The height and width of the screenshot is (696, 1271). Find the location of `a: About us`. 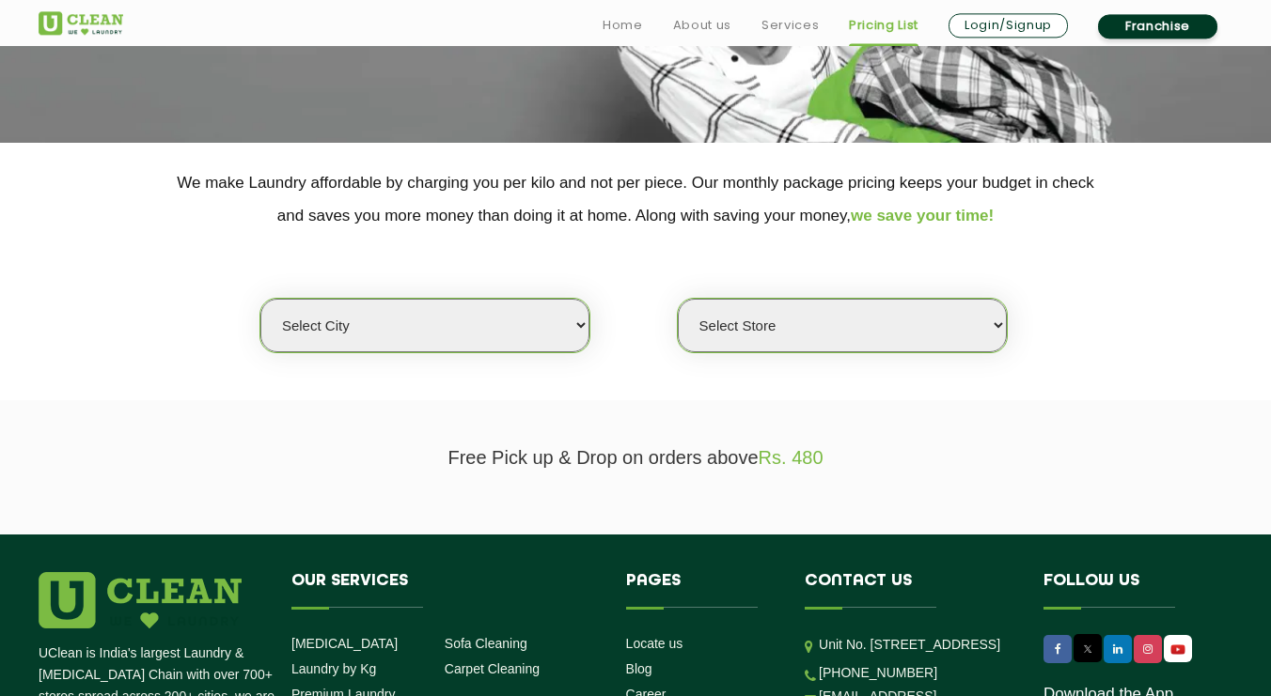

a: About us is located at coordinates (702, 26).